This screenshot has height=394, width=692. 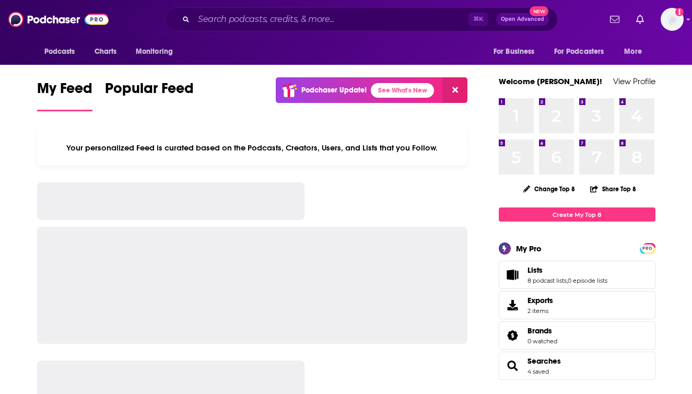 What do you see at coordinates (648, 248) in the screenshot?
I see `span: PRO` at bounding box center [648, 248].